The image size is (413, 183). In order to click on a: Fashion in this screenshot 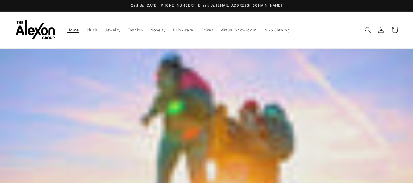, I will do `click(135, 30)`.